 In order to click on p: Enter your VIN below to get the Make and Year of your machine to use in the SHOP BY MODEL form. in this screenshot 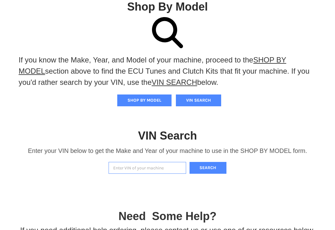, I will do `click(168, 151)`.